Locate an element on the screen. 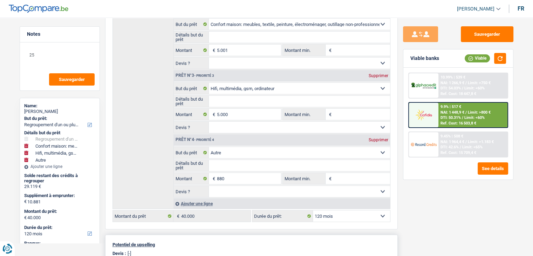  img: TopCompare Logo is located at coordinates (39, 9).